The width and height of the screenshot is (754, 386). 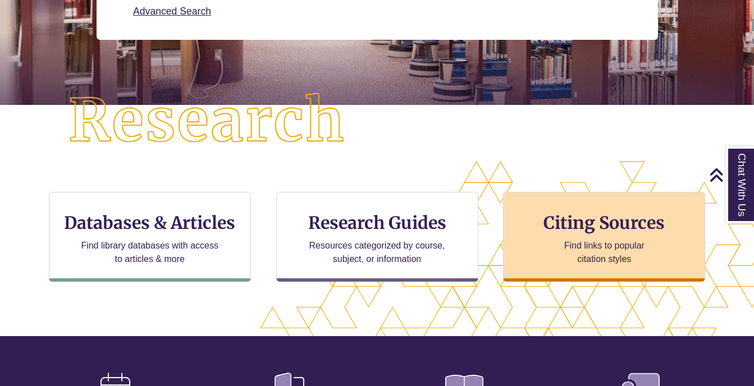 What do you see at coordinates (730, 175) in the screenshot?
I see `a: Back to Top` at bounding box center [730, 175].